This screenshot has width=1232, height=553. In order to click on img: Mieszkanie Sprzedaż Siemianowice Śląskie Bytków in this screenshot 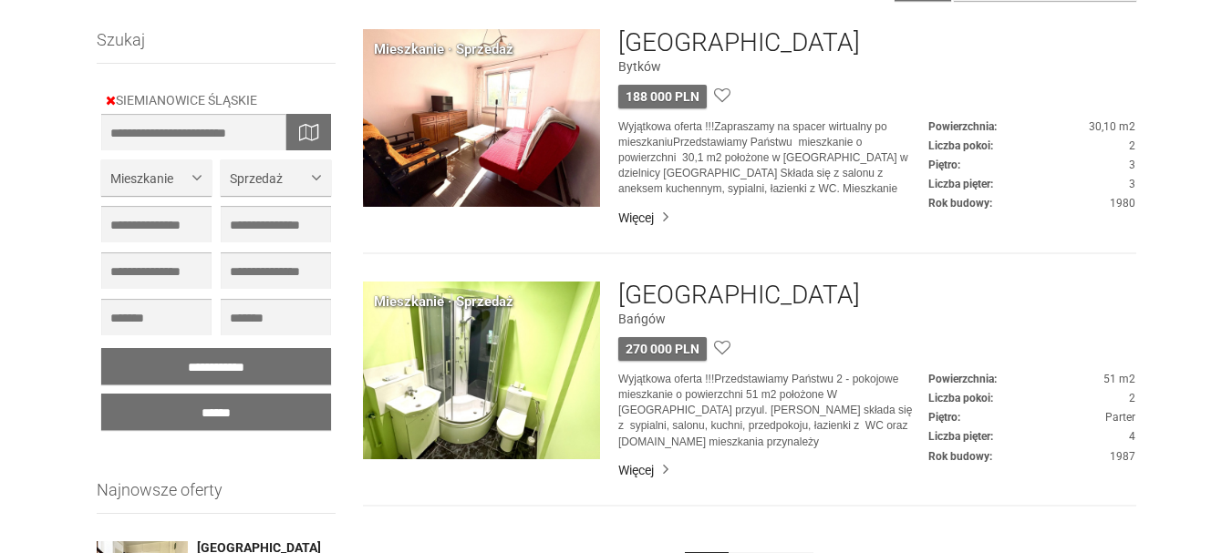, I will do `click(481, 118)`.